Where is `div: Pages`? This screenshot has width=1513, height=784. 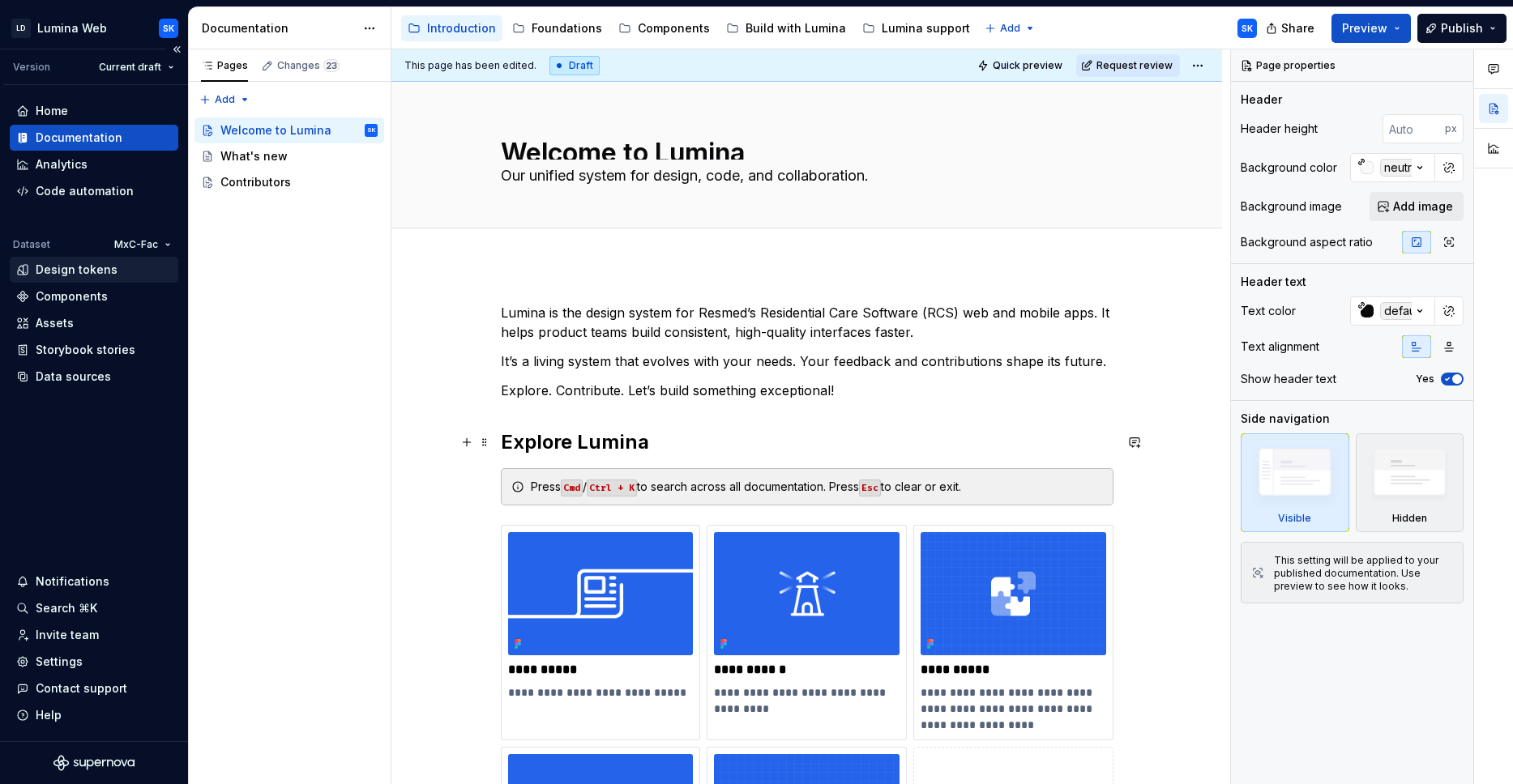 div: Pages is located at coordinates (225, 66).